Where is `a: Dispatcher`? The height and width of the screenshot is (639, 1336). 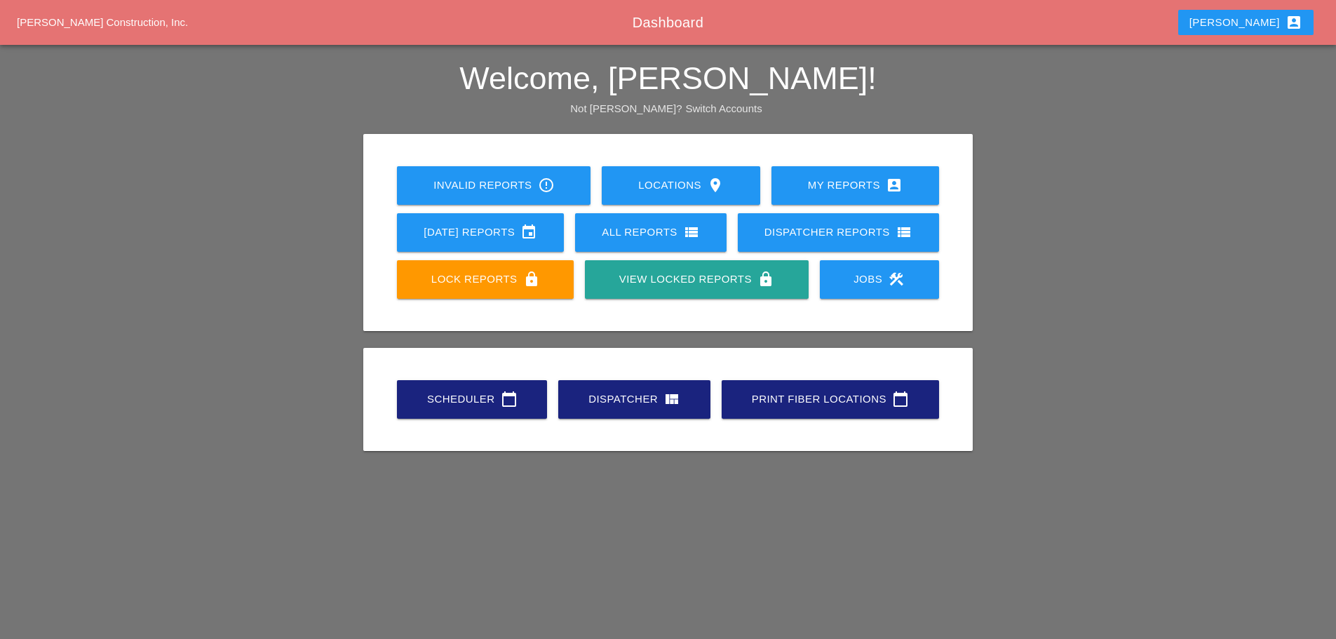
a: Dispatcher is located at coordinates (634, 399).